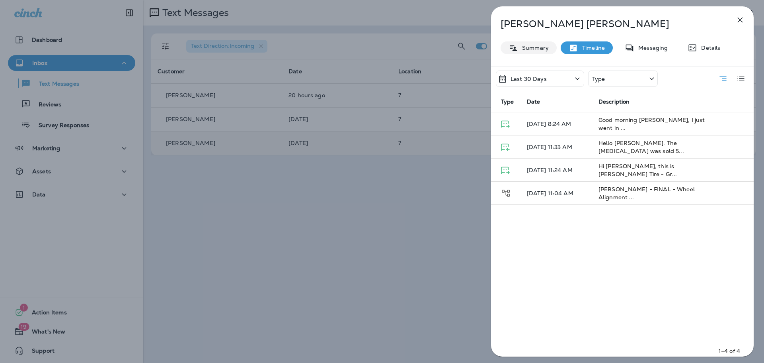 The width and height of the screenshot is (764, 363). Describe the element at coordinates (599, 79) in the screenshot. I see `p: Type` at that location.